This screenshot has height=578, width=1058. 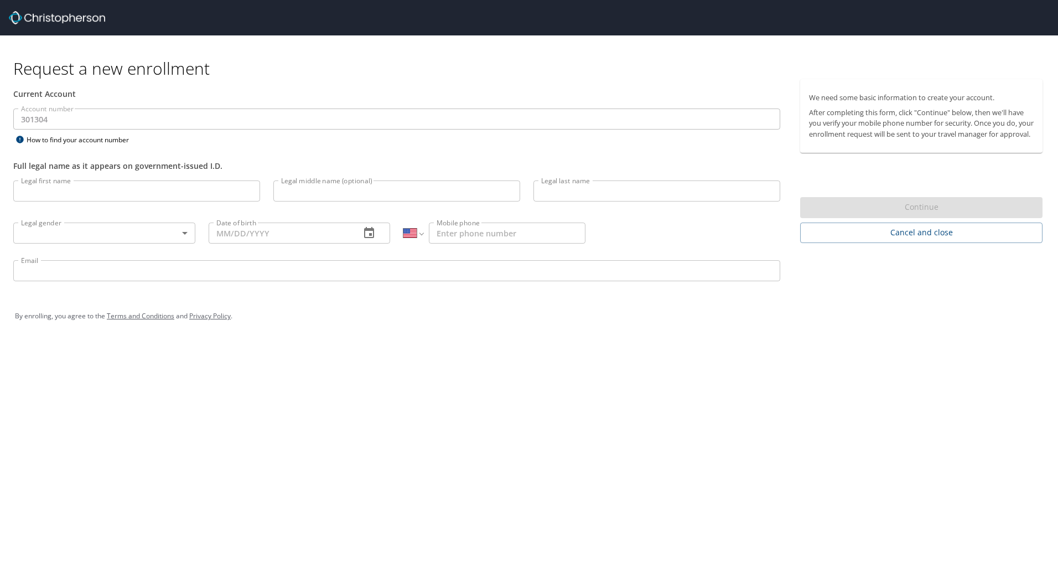 I want to click on p: After completing this form, click "Continue" below, then we'll have you verify your mobile phone ..., so click(x=921, y=123).